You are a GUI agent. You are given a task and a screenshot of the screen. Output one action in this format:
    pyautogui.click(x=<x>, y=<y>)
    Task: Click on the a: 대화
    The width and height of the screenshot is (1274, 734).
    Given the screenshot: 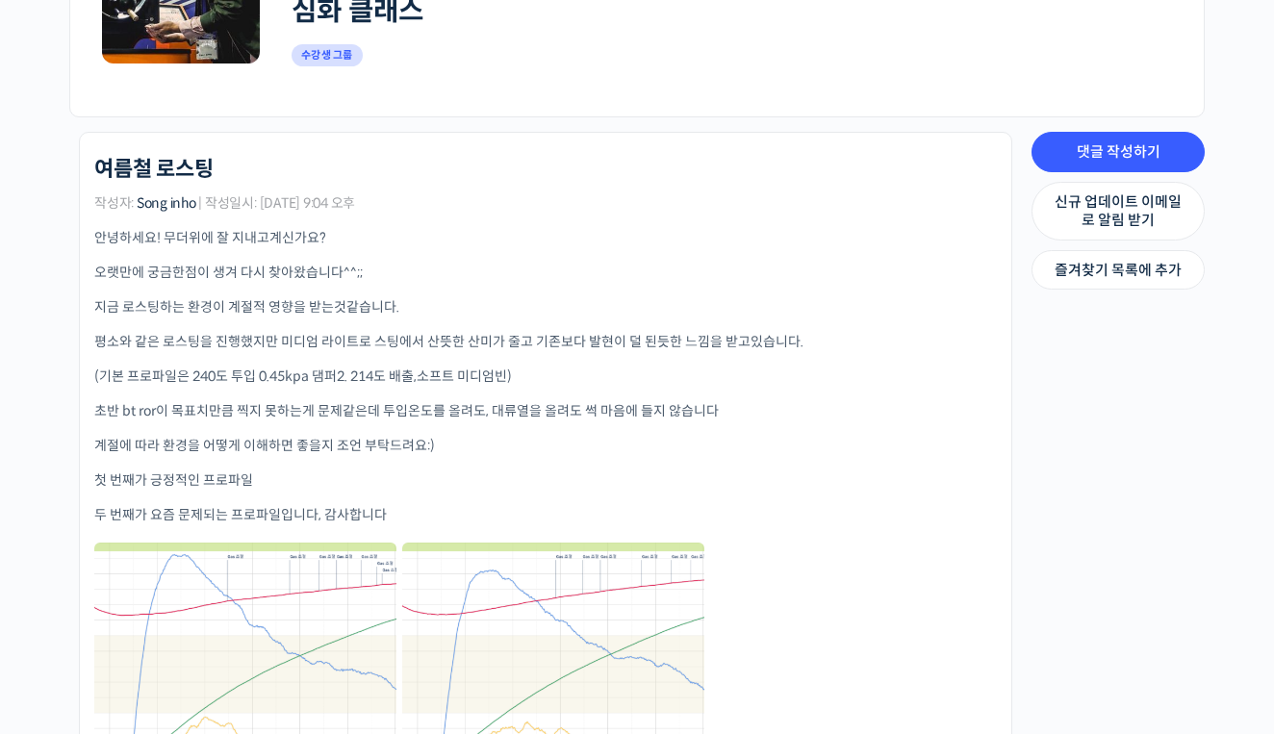 What is the action you would take?
    pyautogui.click(x=188, y=599)
    